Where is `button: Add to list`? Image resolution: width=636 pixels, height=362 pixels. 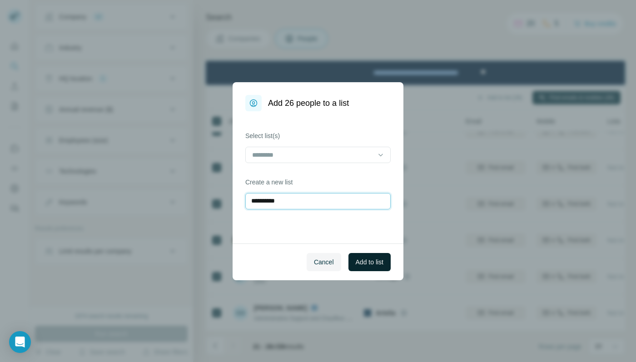 button: Add to list is located at coordinates (369, 262).